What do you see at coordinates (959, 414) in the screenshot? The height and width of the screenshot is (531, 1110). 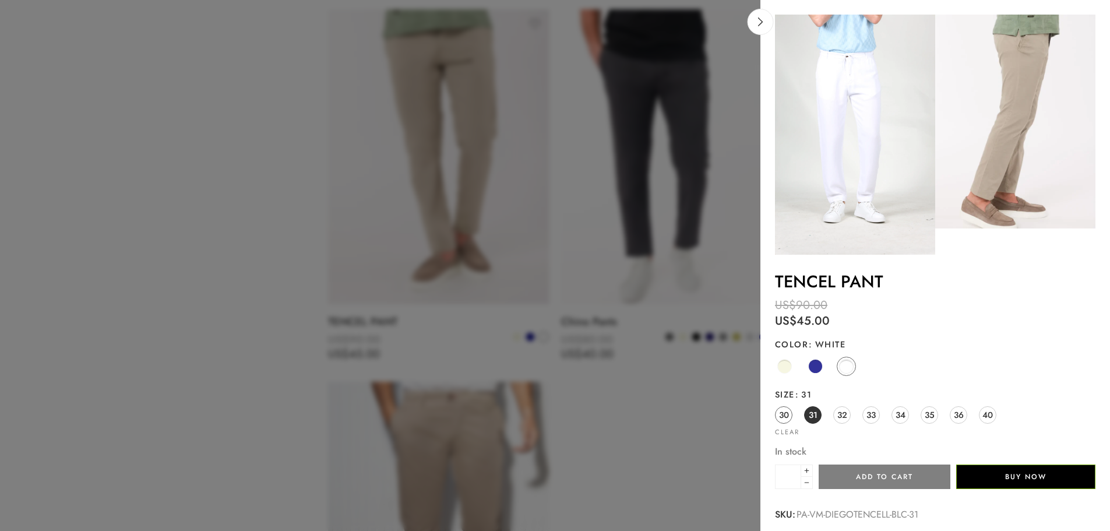 I see `span: 36` at bounding box center [959, 414].